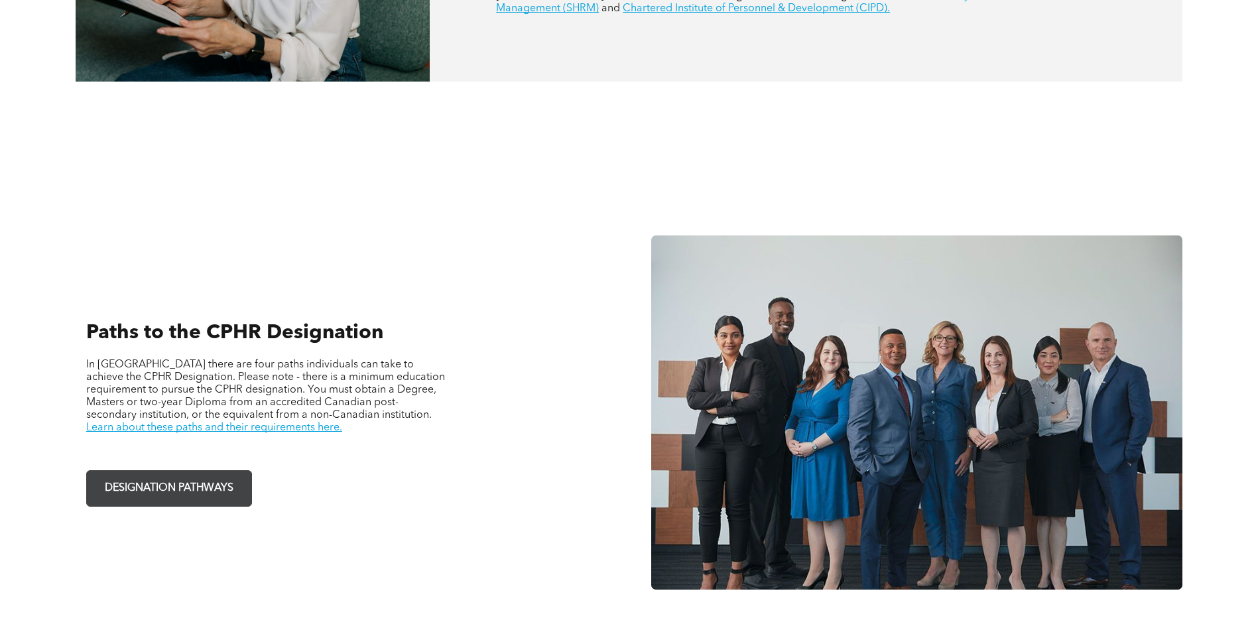 The width and height of the screenshot is (1258, 638). What do you see at coordinates (756, 9) in the screenshot?
I see `a: Chartered Institute of Personnel & Development (CIPD).` at bounding box center [756, 9].